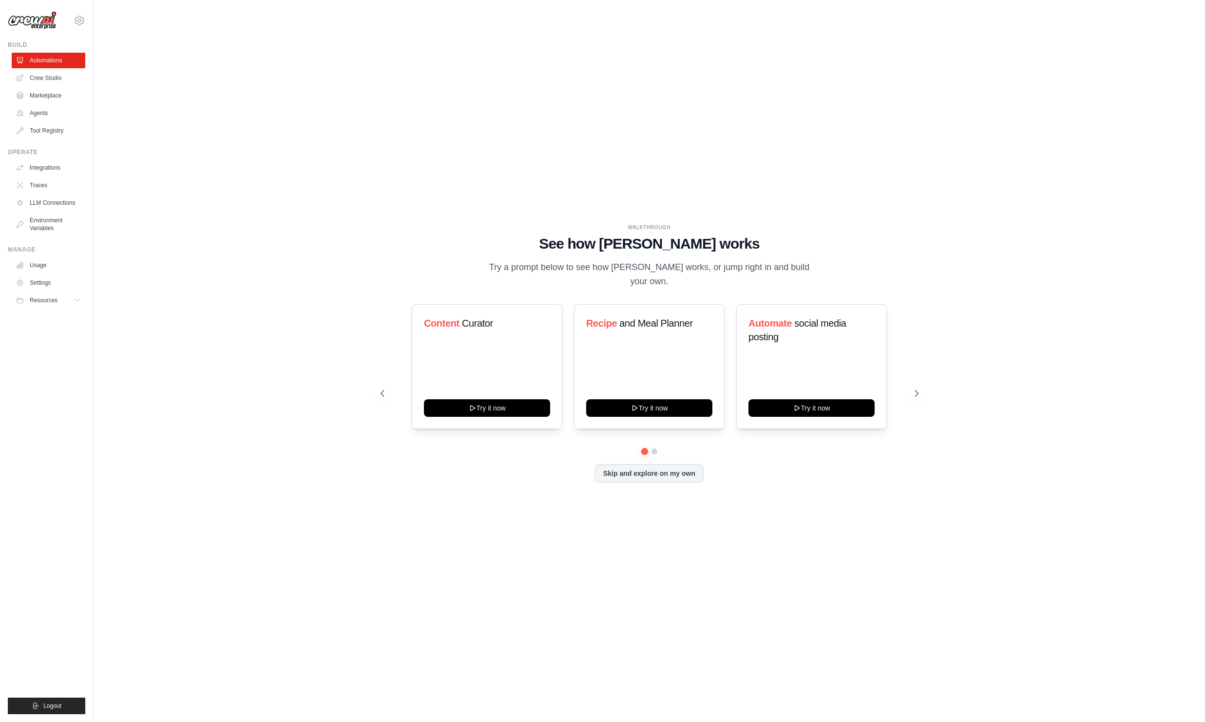  Describe the element at coordinates (48, 96) in the screenshot. I see `a: Marketplace` at that location.